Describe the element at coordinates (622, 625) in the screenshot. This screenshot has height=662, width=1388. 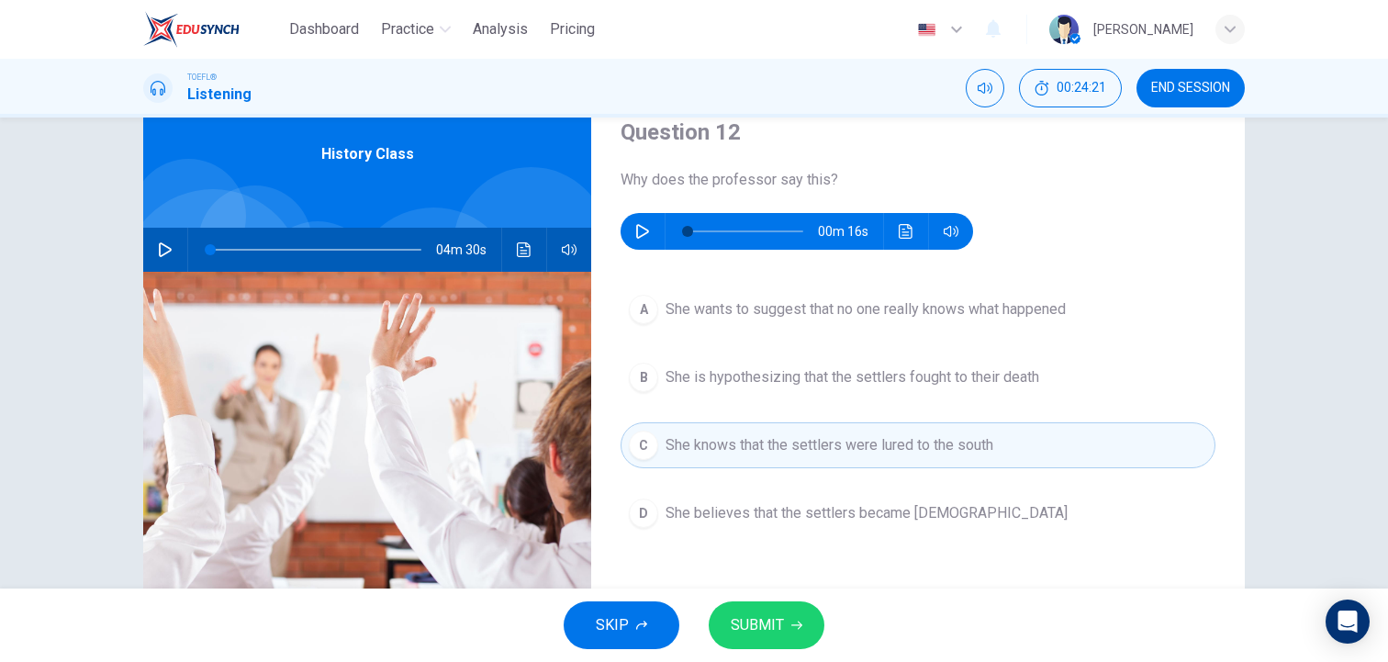
I see `button: SKIP` at that location.